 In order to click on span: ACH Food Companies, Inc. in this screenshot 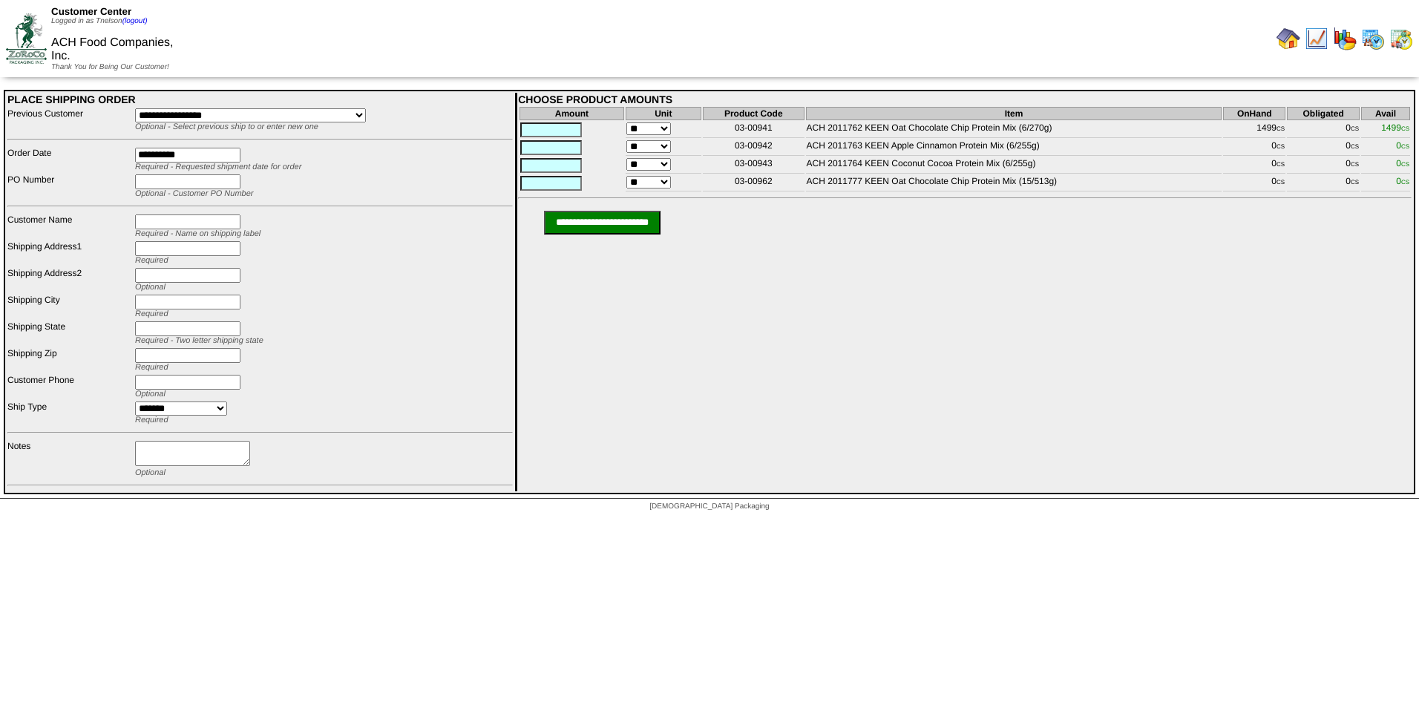, I will do `click(112, 49)`.